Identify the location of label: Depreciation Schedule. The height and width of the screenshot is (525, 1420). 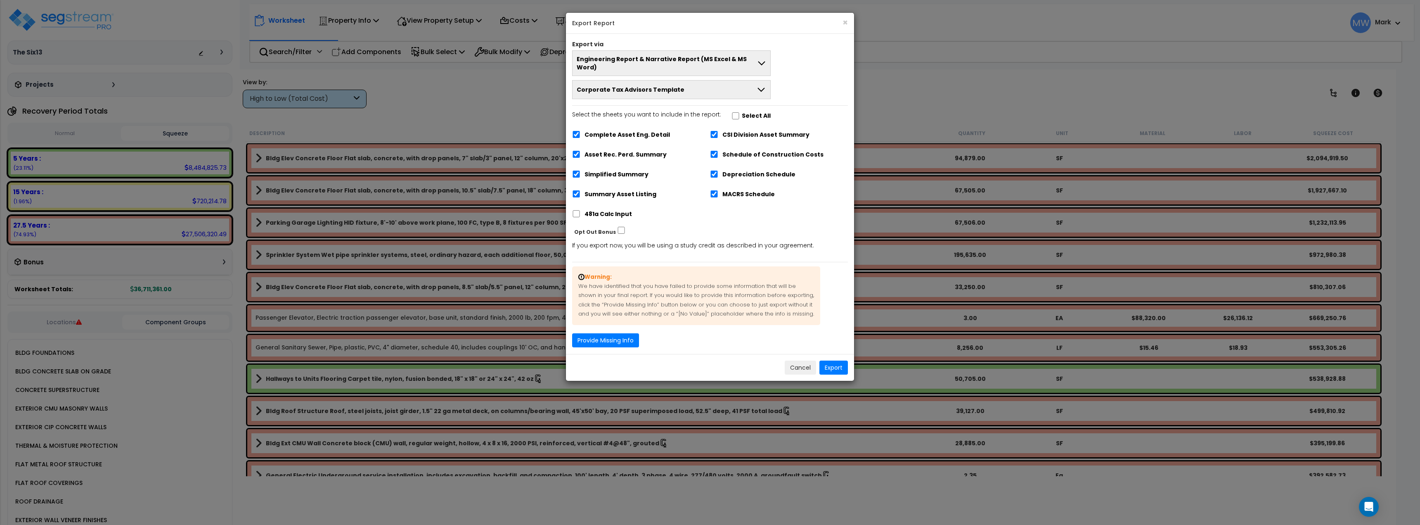
(758, 174).